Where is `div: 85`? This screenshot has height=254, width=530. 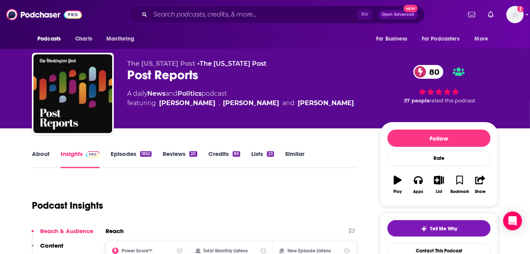
div: 85 is located at coordinates (236, 154).